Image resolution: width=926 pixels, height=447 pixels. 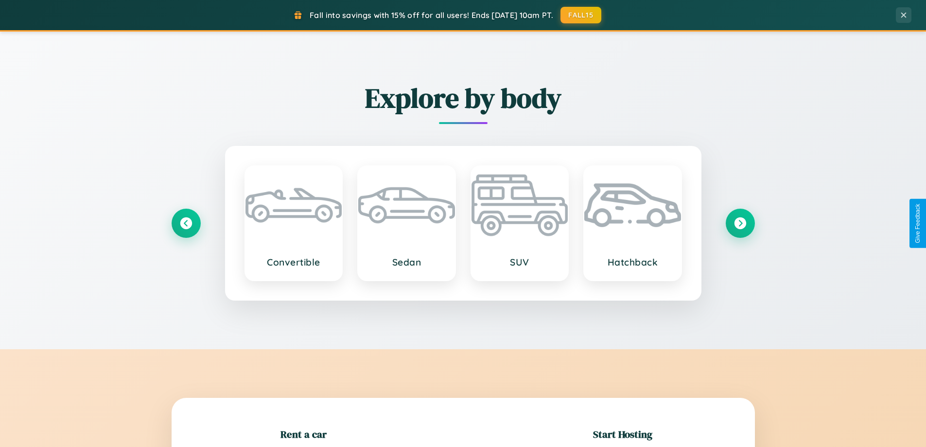 I want to click on h2: Explore by body, so click(x=463, y=98).